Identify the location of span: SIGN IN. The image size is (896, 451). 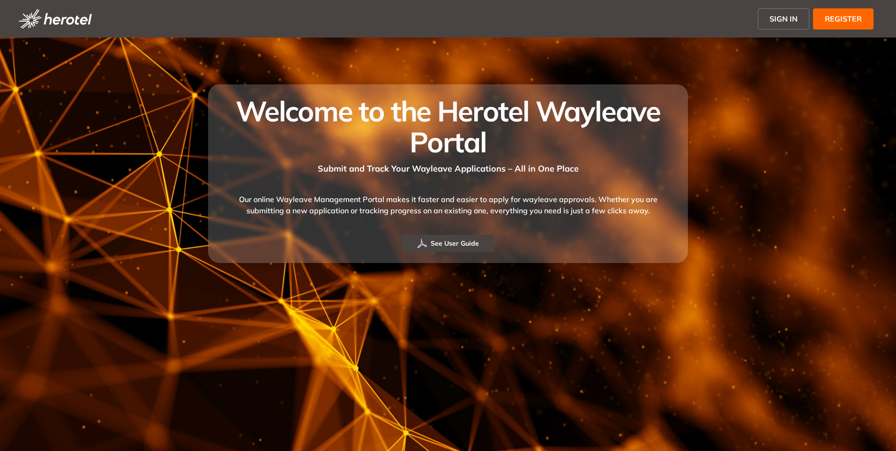
(784, 19).